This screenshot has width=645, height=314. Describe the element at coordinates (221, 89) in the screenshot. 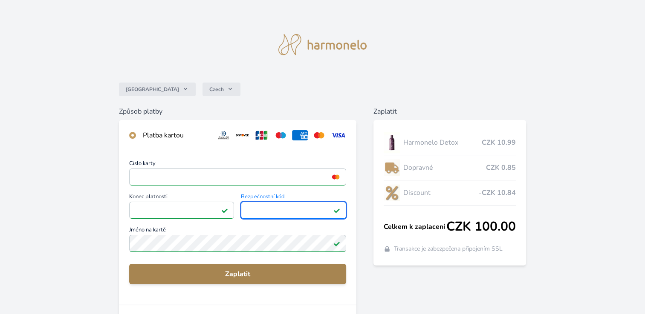

I see `button: Czech` at that location.